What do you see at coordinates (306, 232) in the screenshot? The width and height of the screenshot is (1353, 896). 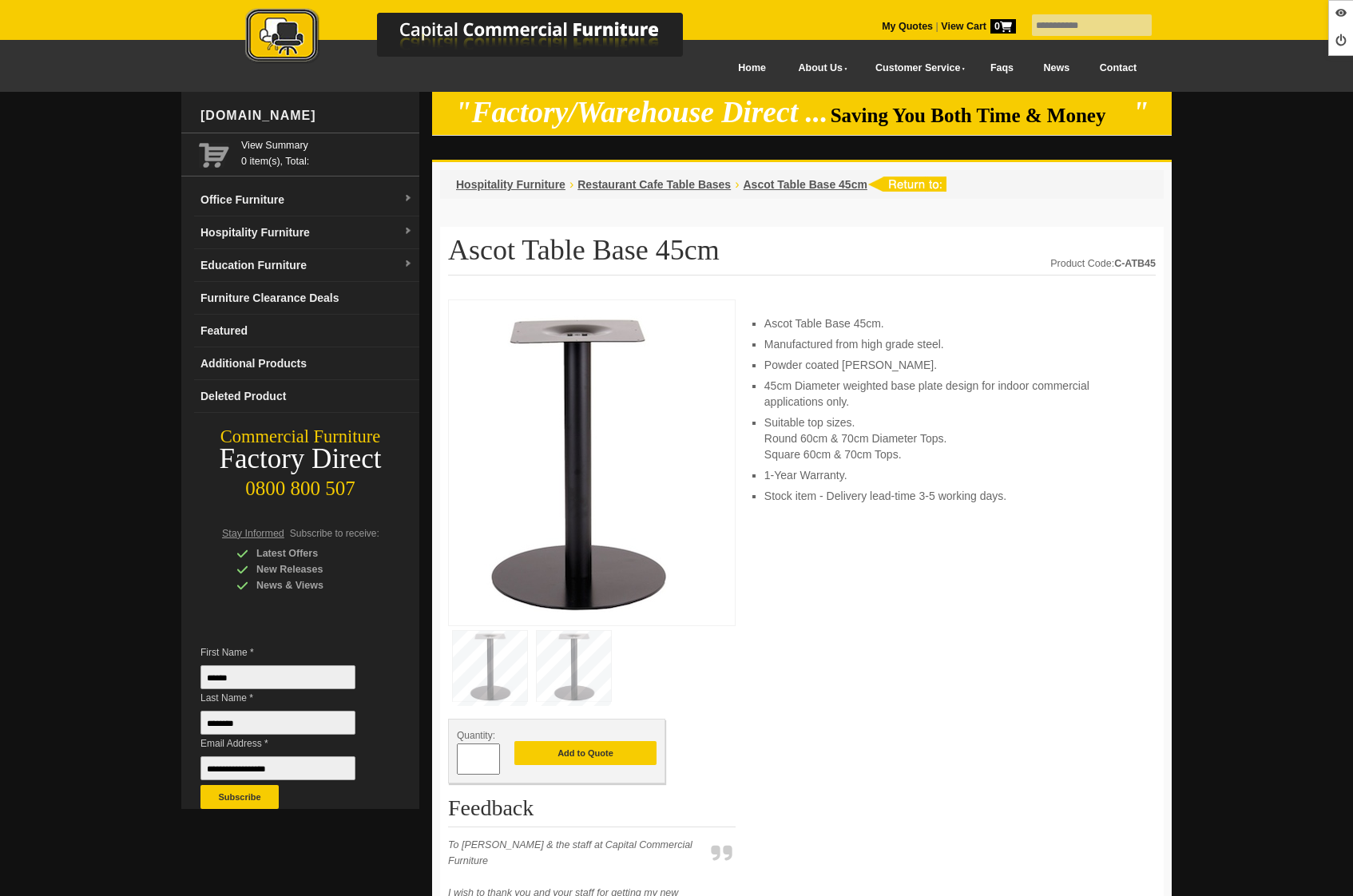 I see `a: Hospitality Furnituredropdown` at bounding box center [306, 232].